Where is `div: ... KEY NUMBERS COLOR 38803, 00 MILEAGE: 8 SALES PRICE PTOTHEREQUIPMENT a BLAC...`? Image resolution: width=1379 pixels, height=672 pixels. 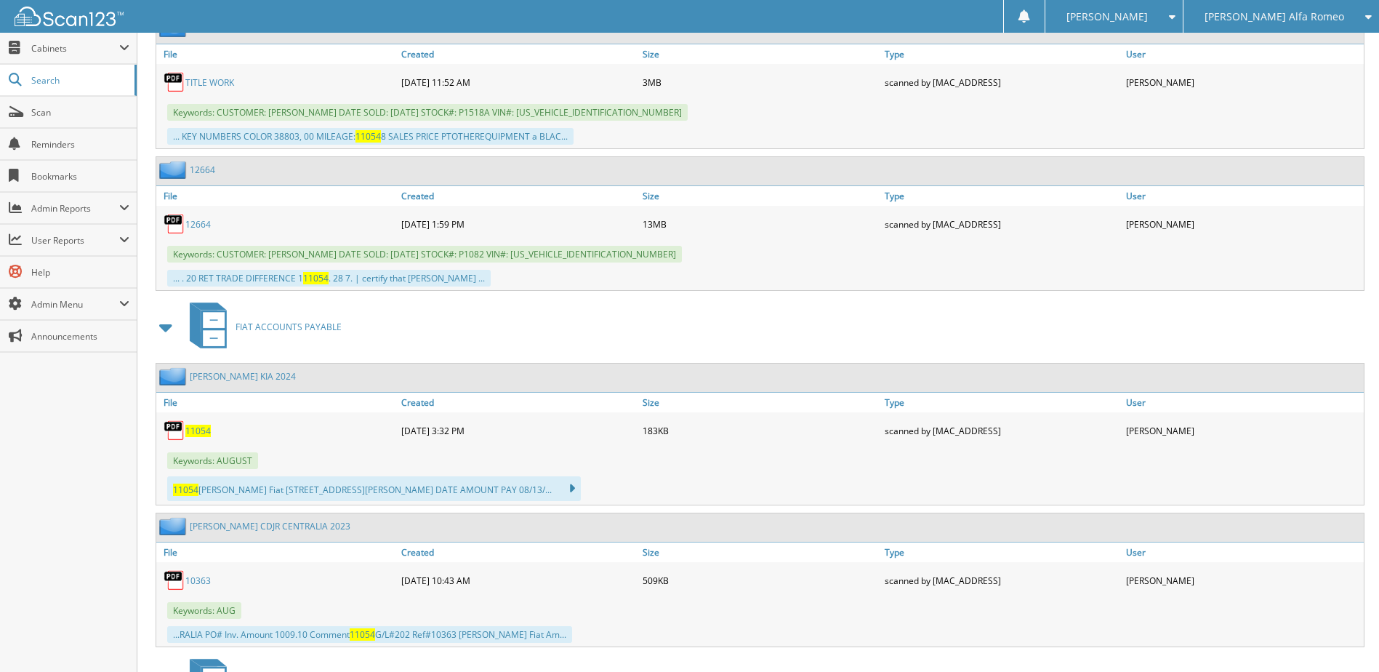 div: ... KEY NUMBERS COLOR 38803, 00 MILEAGE: 8 SALES PRICE PTOTHEREQUIPMENT a BLAC... is located at coordinates (370, 136).